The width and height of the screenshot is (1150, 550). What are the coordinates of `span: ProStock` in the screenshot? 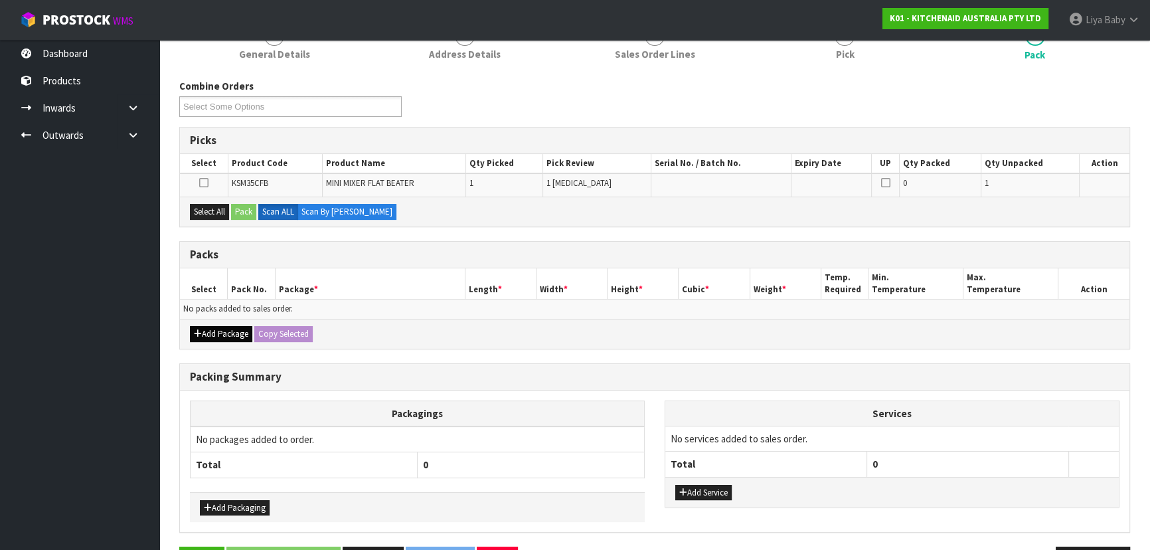 It's located at (76, 20).